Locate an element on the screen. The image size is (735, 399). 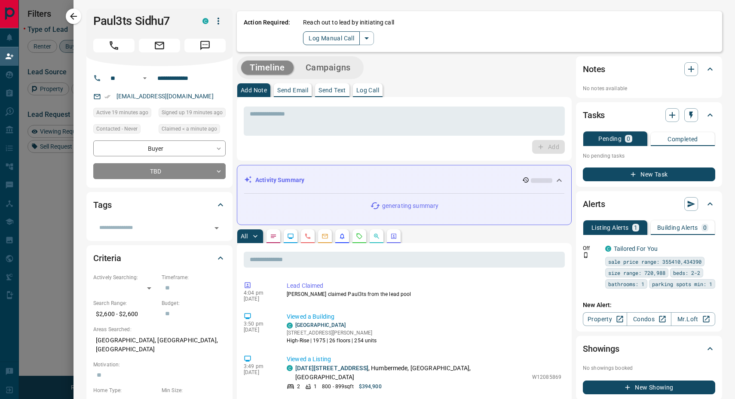
p: generating summary is located at coordinates (410, 206).